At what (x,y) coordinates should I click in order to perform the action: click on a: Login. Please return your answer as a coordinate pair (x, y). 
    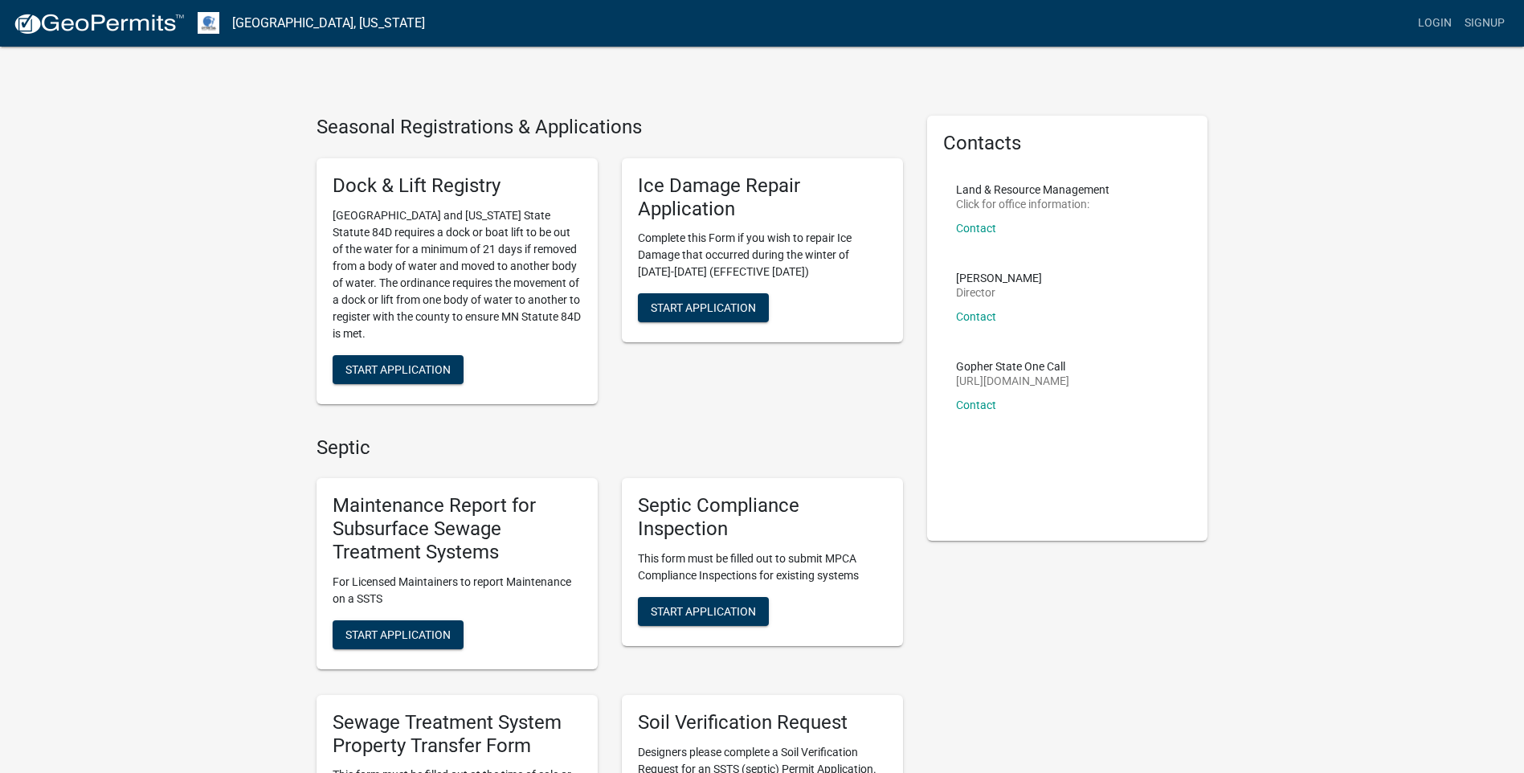
    Looking at the image, I should click on (1434, 23).